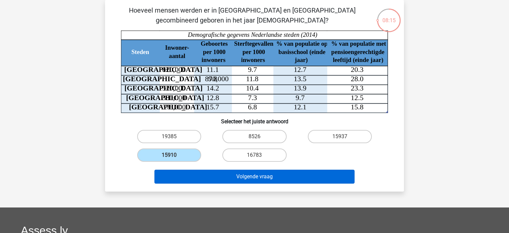  I want to click on tspan: 10.4, so click(253, 88).